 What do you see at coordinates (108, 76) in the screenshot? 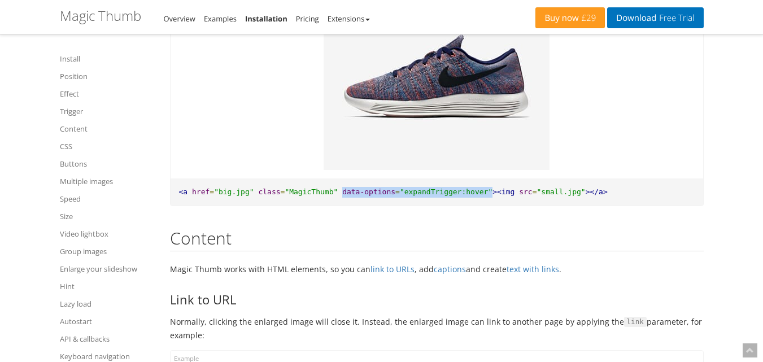
I see `a: Position` at bounding box center [108, 76].